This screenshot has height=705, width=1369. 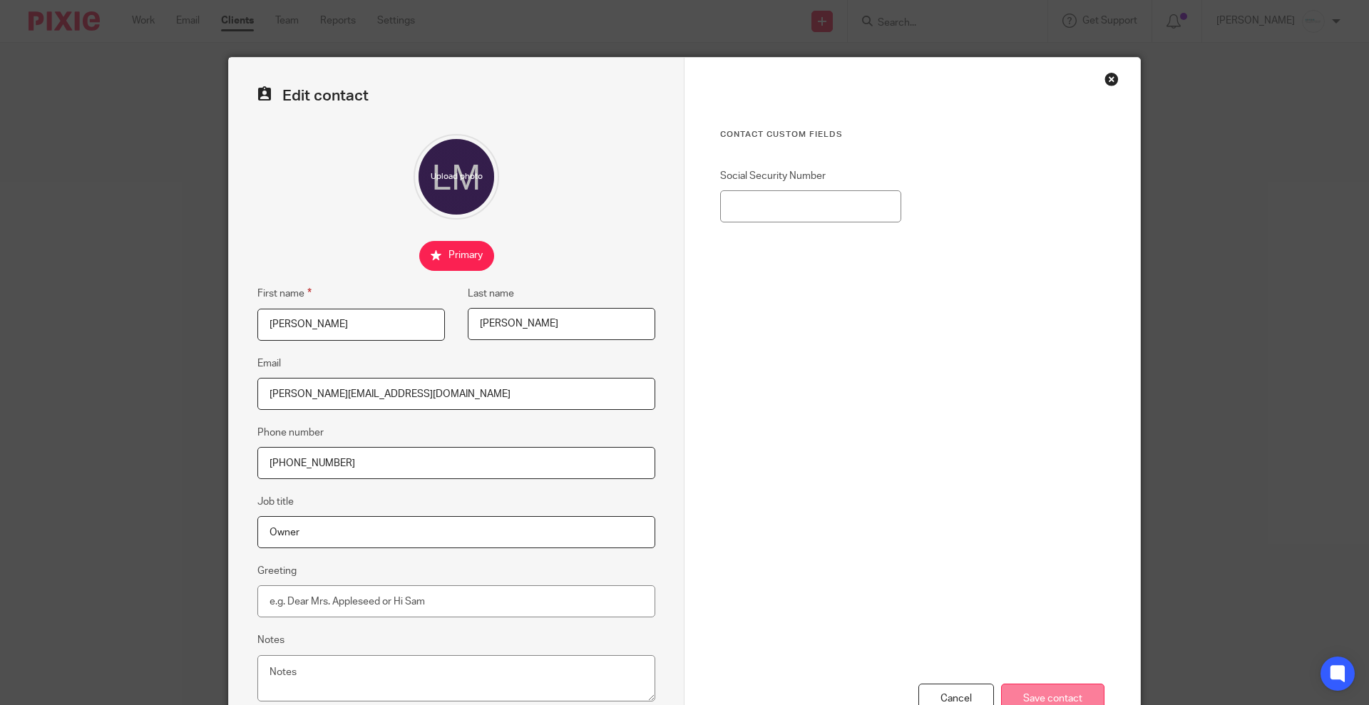 I want to click on label: Greeting, so click(x=277, y=571).